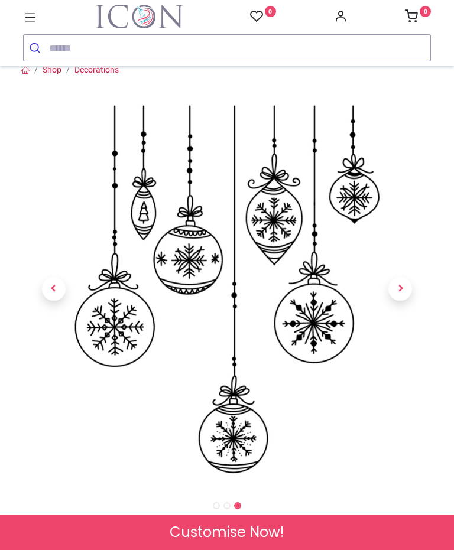 The height and width of the screenshot is (550, 454). I want to click on span: Logo of Icon Wall Stickers, so click(139, 17).